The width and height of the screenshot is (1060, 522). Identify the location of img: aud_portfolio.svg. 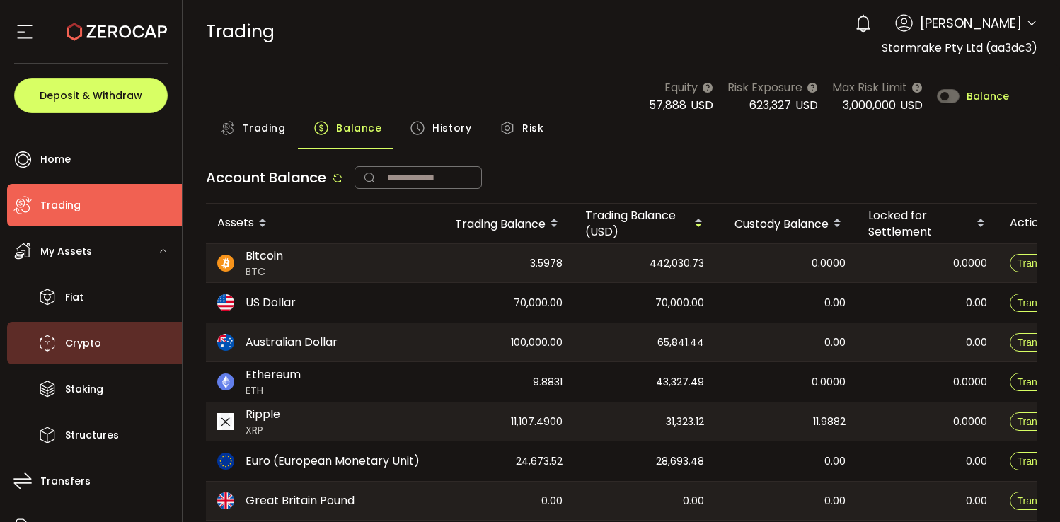
(226, 342).